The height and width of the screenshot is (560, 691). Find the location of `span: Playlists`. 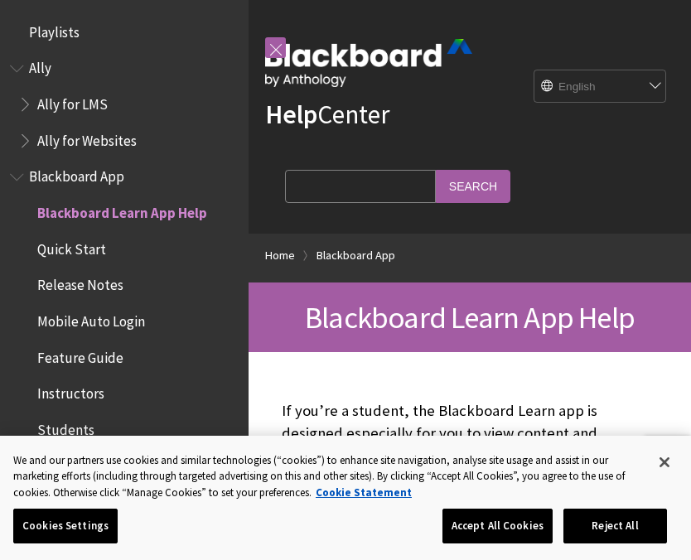

span: Playlists is located at coordinates (54, 29).